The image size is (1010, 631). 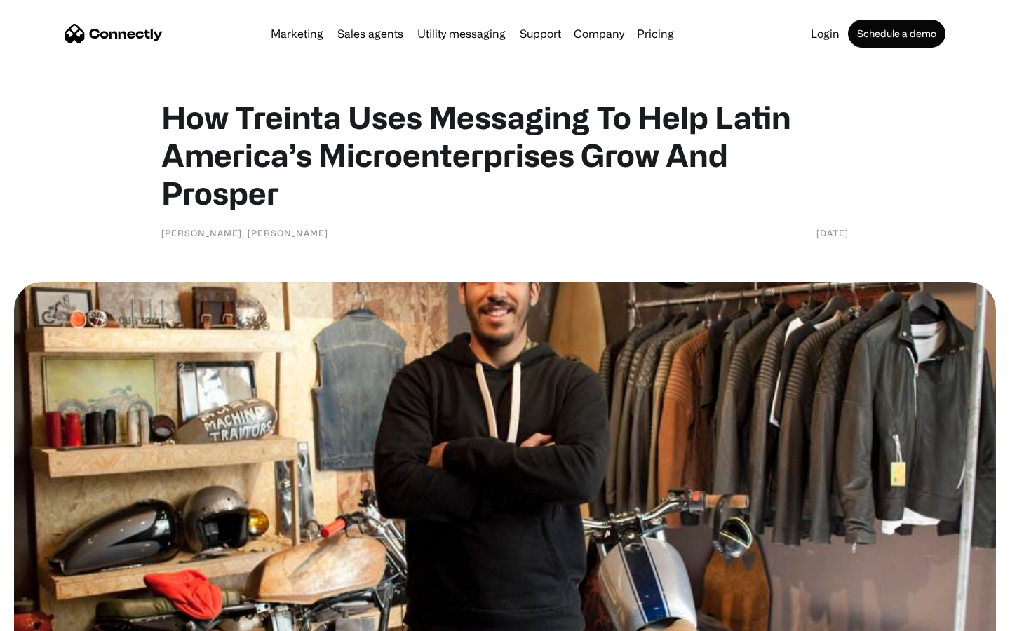 What do you see at coordinates (655, 34) in the screenshot?
I see `a: Pricing` at bounding box center [655, 34].